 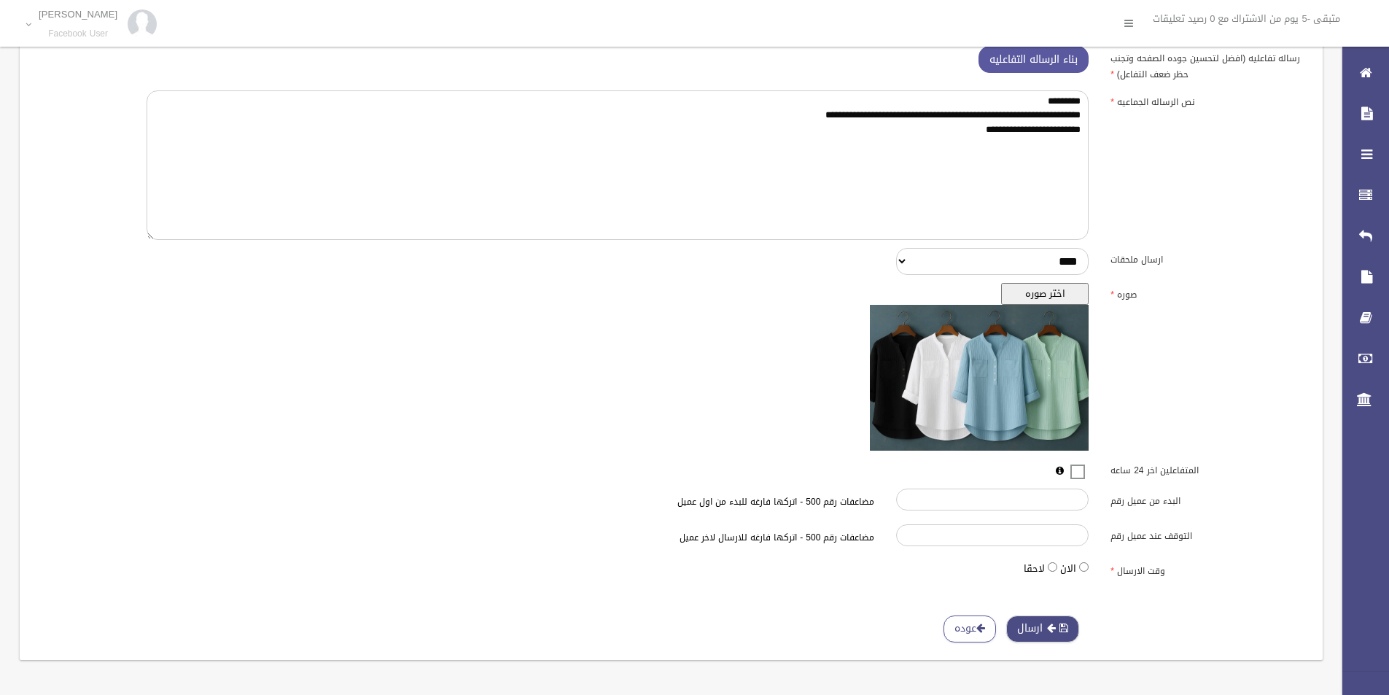 What do you see at coordinates (1207, 469) in the screenshot?
I see `label: المتفاعلين اخر 24 ساعه` at bounding box center [1207, 469].